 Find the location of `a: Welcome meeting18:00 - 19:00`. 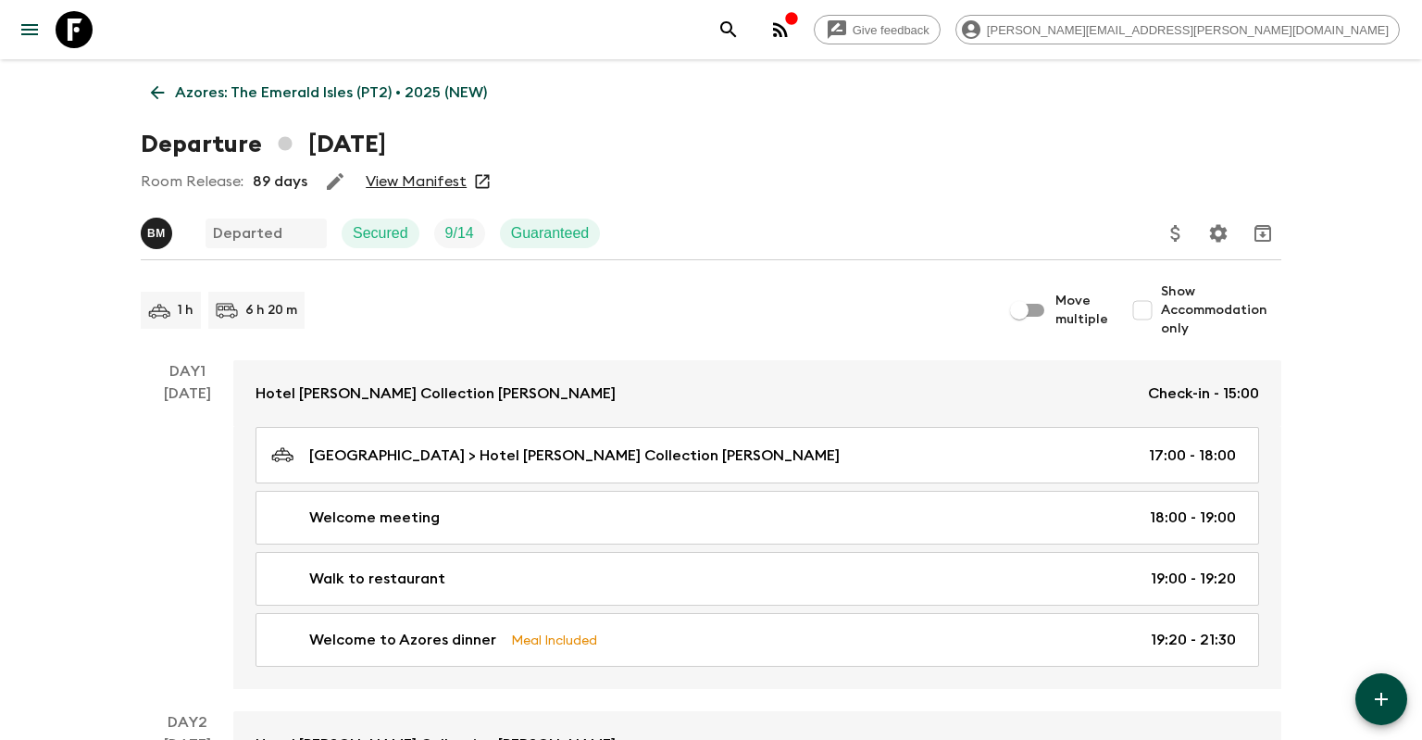

a: Welcome meeting18:00 - 19:00 is located at coordinates (757, 517).